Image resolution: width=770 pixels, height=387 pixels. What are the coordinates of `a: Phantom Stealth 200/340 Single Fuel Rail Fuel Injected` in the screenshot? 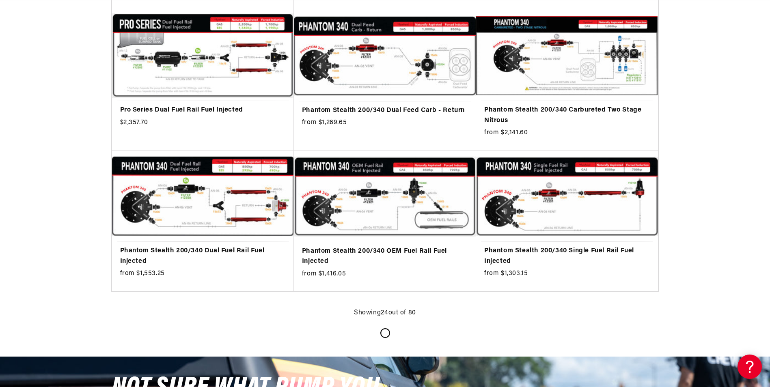 It's located at (567, 256).